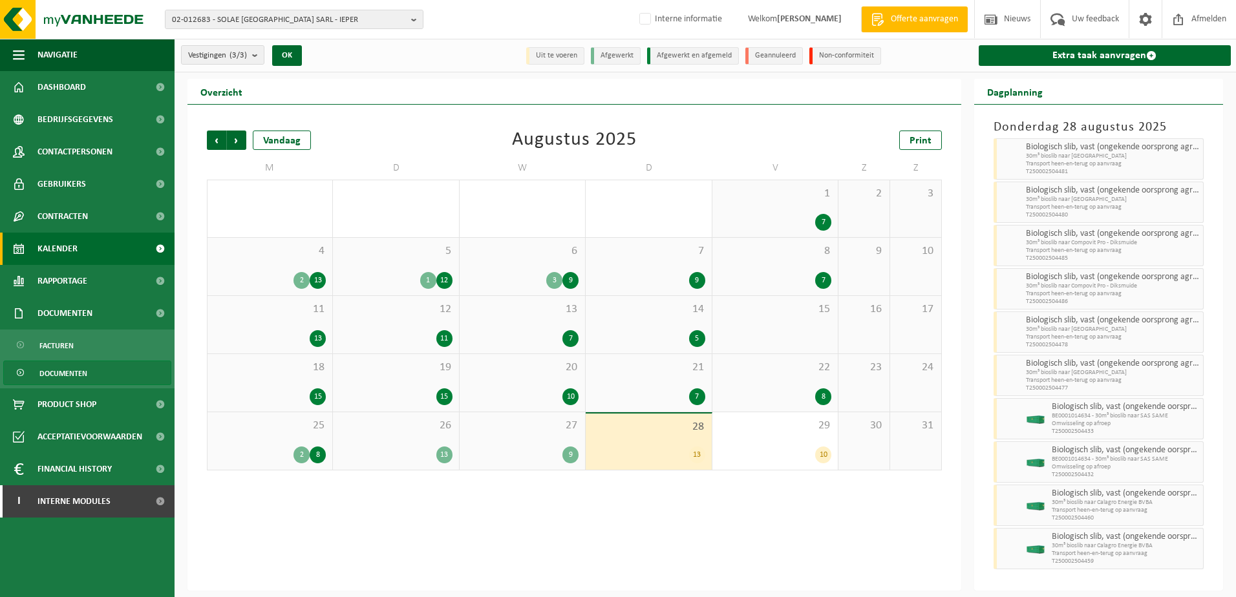 This screenshot has width=1236, height=597. I want to click on span: 13, so click(522, 310).